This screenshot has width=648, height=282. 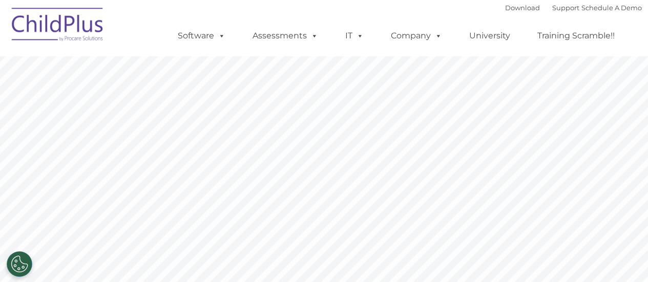 I want to click on a: Download, so click(x=523, y=8).